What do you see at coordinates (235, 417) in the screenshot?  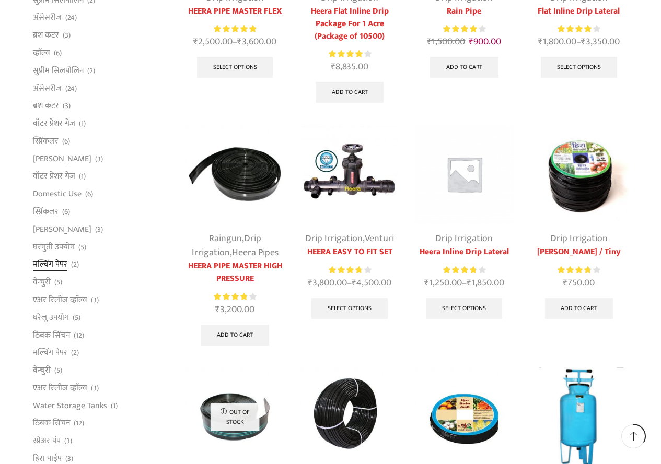 I see `p: Out of stock` at bounding box center [235, 417].